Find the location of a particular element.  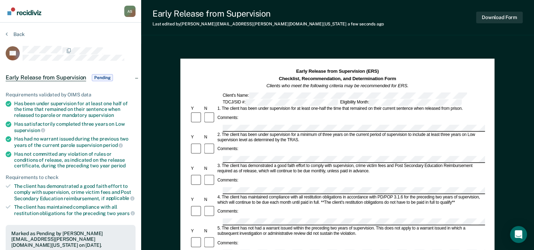

em: Clients who meet the following criteria may be recommended for ERS. is located at coordinates (338, 85).